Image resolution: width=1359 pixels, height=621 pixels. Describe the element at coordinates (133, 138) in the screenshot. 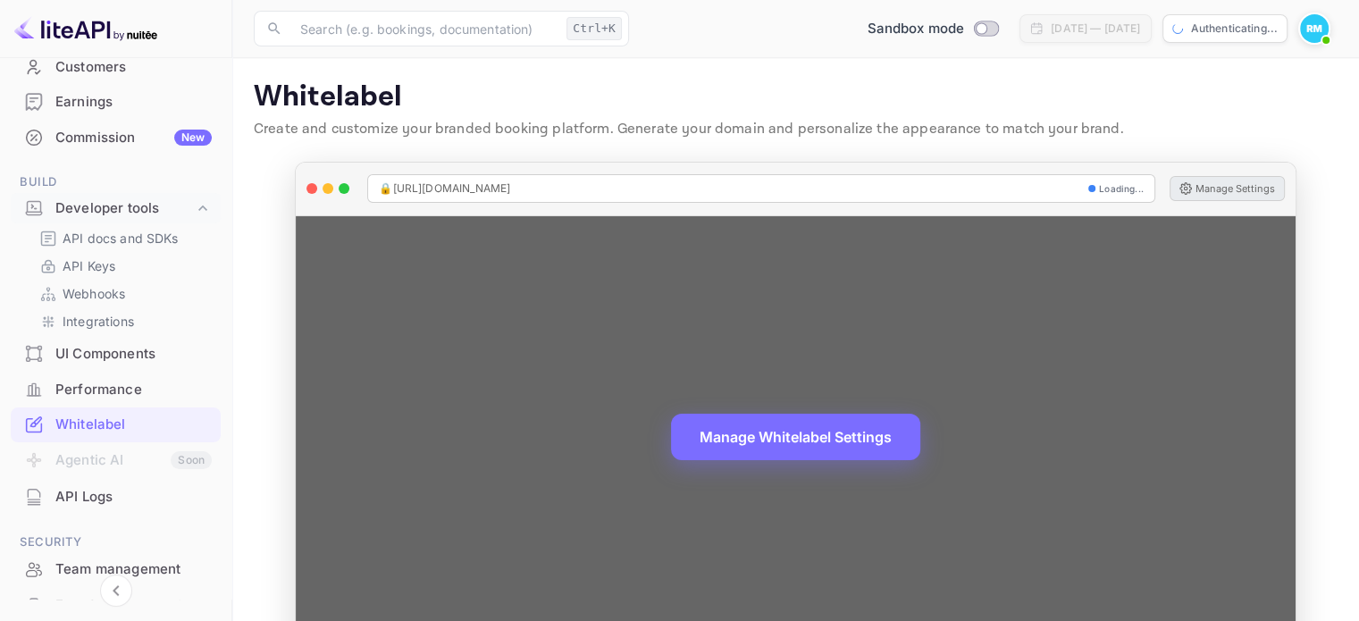

I see `div: Commission` at that location.